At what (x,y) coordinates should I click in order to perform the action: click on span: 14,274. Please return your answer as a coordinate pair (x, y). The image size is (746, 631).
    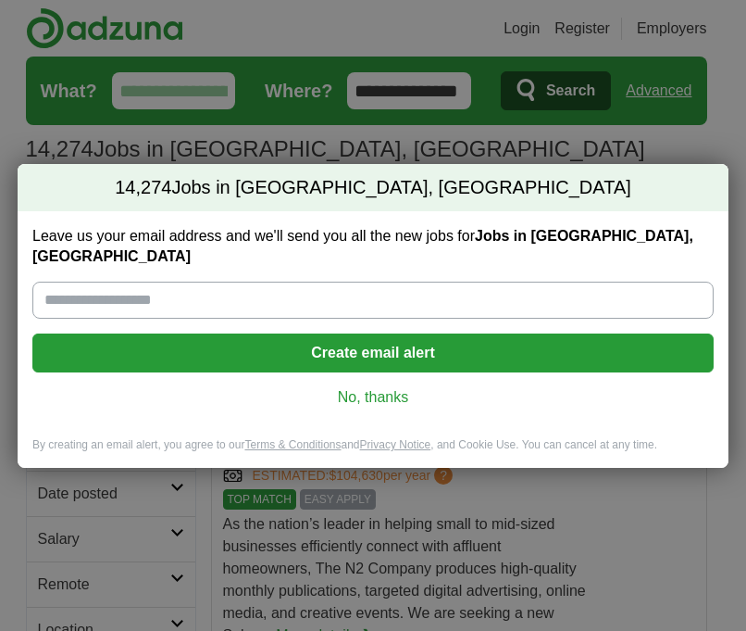
    Looking at the image, I should click on (143, 188).